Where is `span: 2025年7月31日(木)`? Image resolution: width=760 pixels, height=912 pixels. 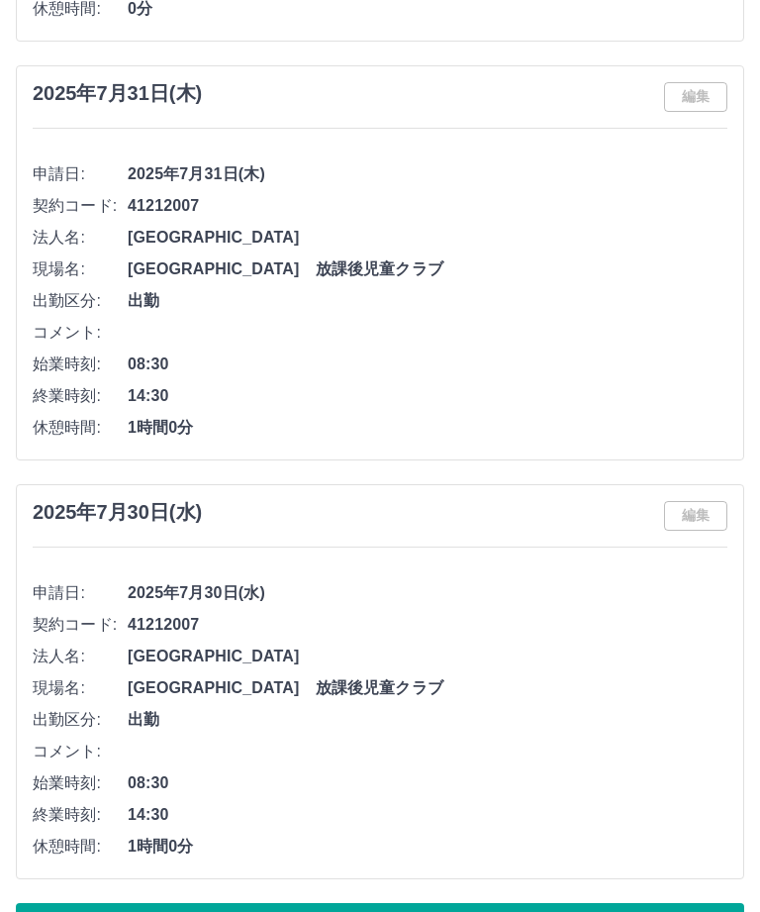
span: 2025年7月31日(木) is located at coordinates (428, 174).